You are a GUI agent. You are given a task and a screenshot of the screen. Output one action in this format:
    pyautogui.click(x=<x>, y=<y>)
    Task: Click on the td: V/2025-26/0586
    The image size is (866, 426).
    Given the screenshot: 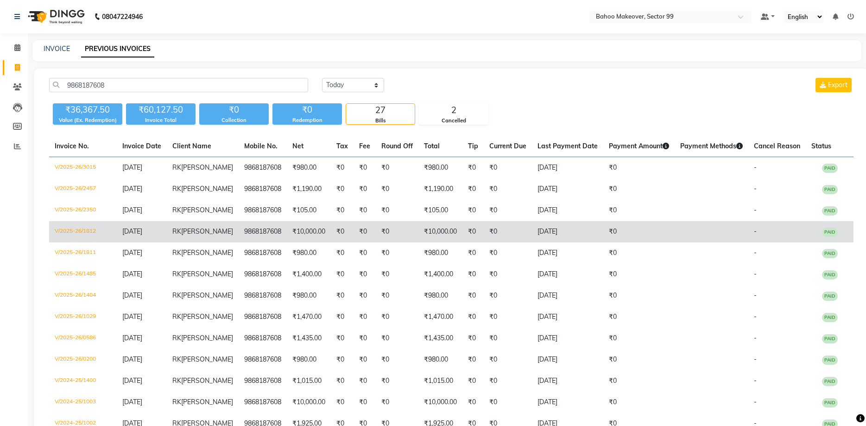 What is the action you would take?
    pyautogui.click(x=83, y=338)
    